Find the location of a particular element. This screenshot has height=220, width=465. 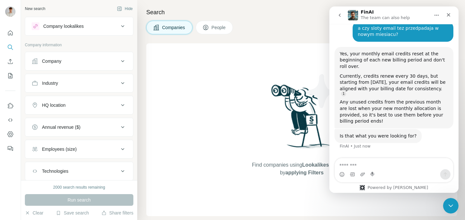

button: Send a message… is located at coordinates (116, 168).